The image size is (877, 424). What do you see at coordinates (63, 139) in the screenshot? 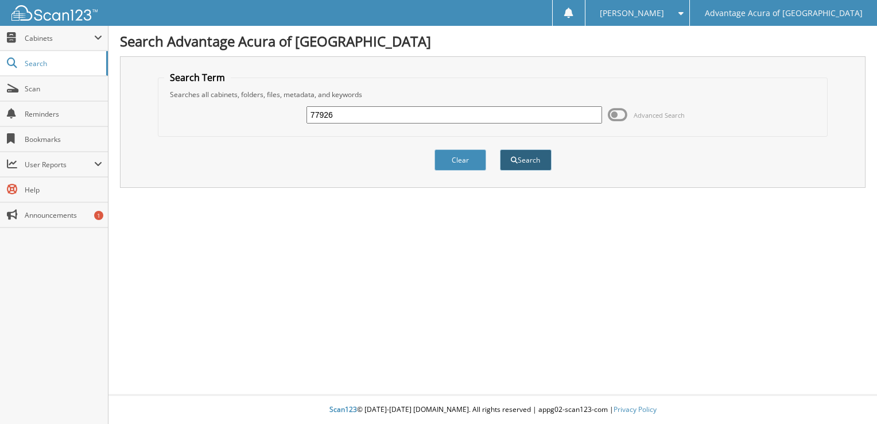
I see `span: Bookmarks` at bounding box center [63, 139].